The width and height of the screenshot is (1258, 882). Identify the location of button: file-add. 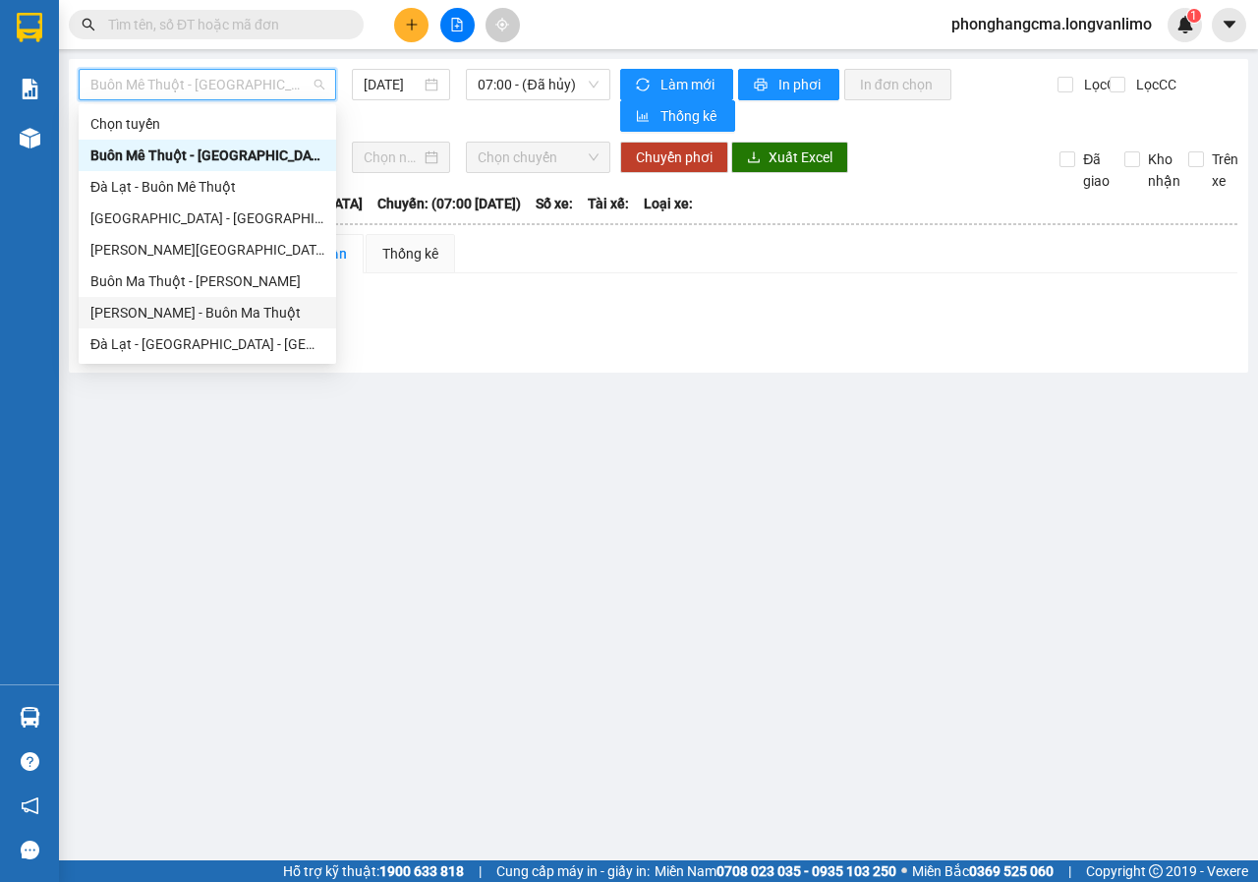
(457, 25).